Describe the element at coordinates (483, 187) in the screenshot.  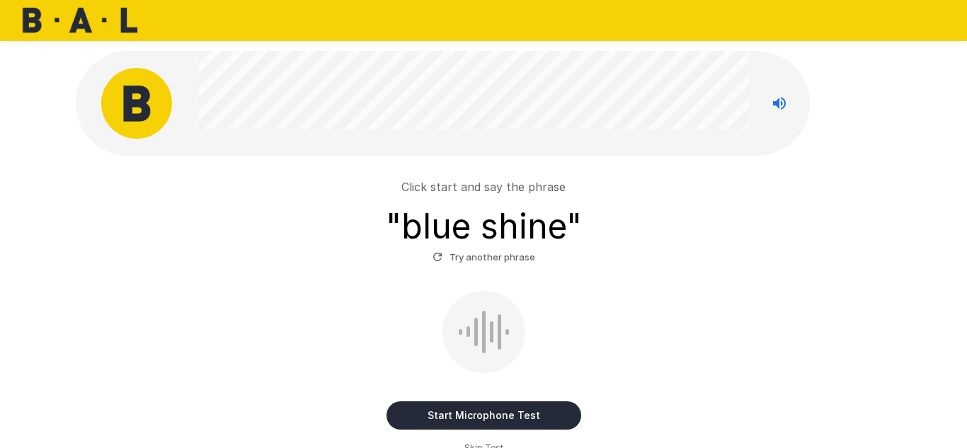
I see `p: Click start and say the phrase` at that location.